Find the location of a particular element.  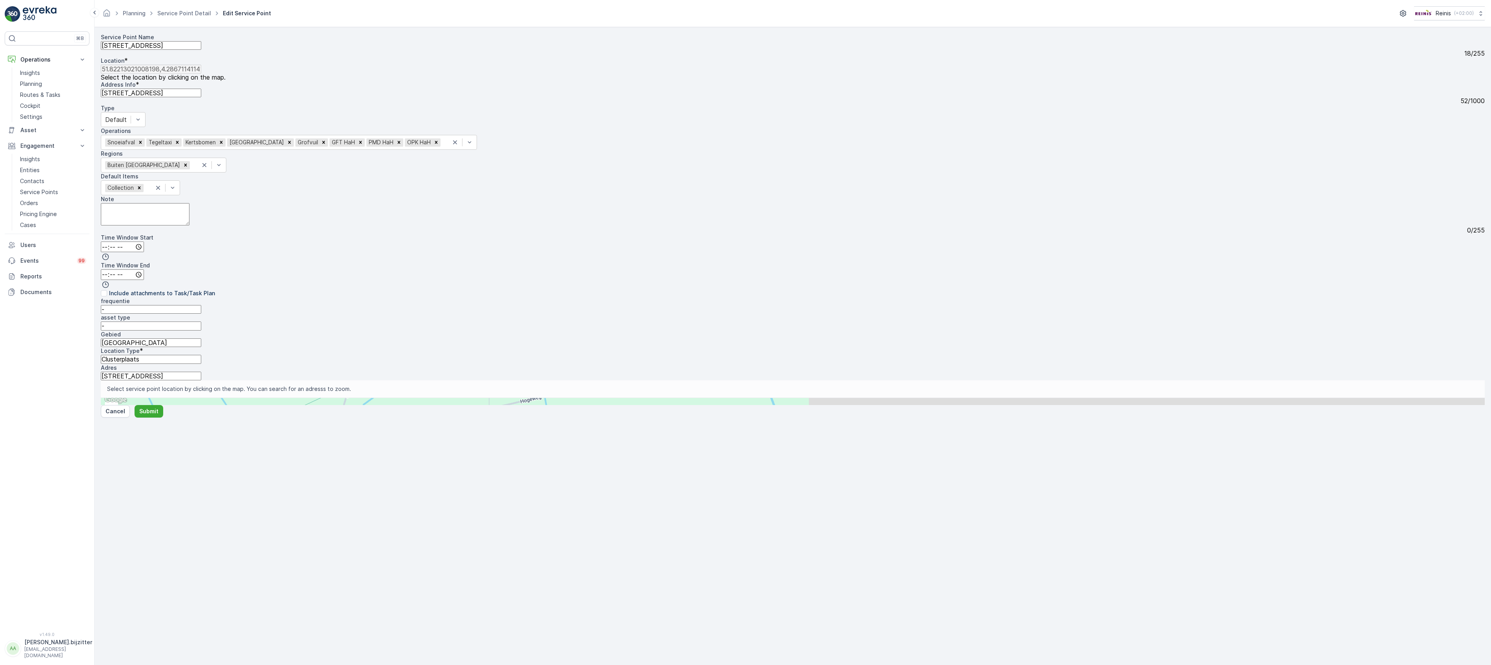

p: Orders is located at coordinates (29, 203).